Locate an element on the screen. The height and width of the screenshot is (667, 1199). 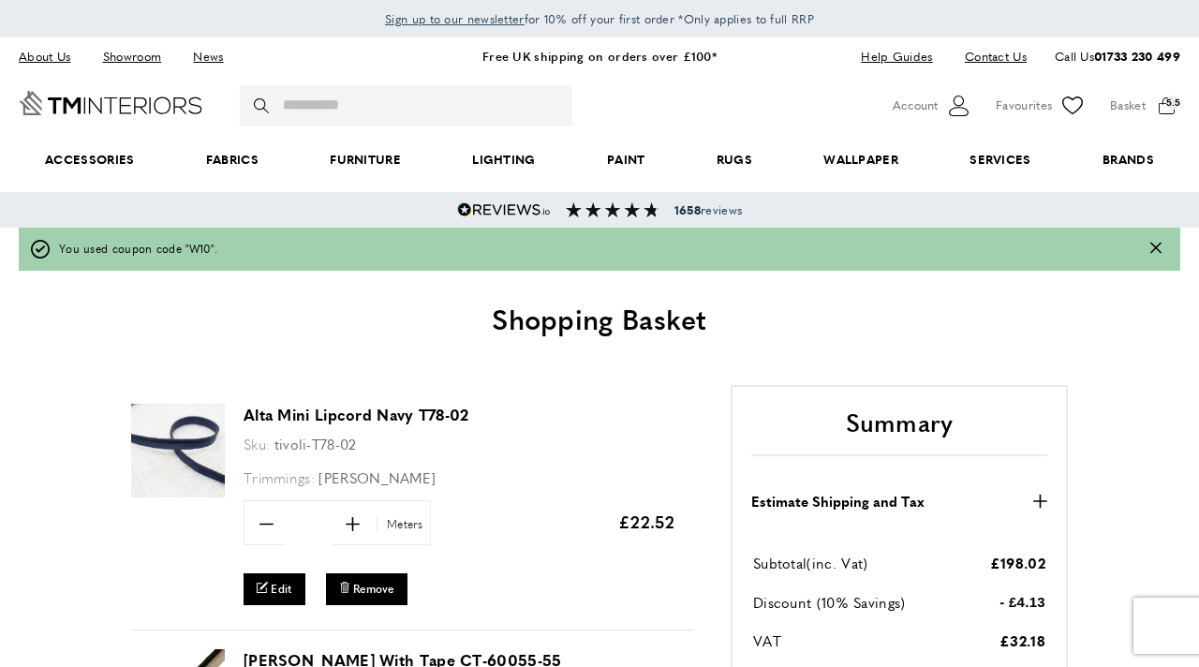
span: Trimmings: is located at coordinates (279, 477).